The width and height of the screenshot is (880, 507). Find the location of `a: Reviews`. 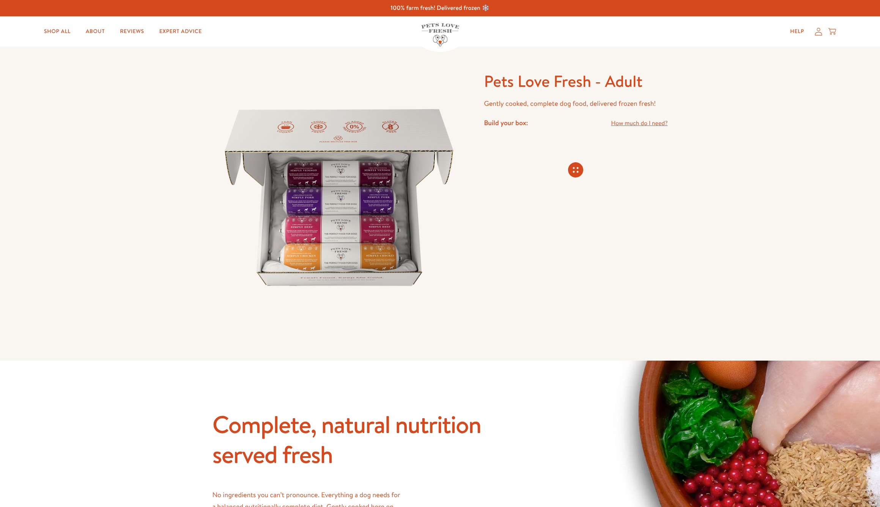

a: Reviews is located at coordinates (132, 31).